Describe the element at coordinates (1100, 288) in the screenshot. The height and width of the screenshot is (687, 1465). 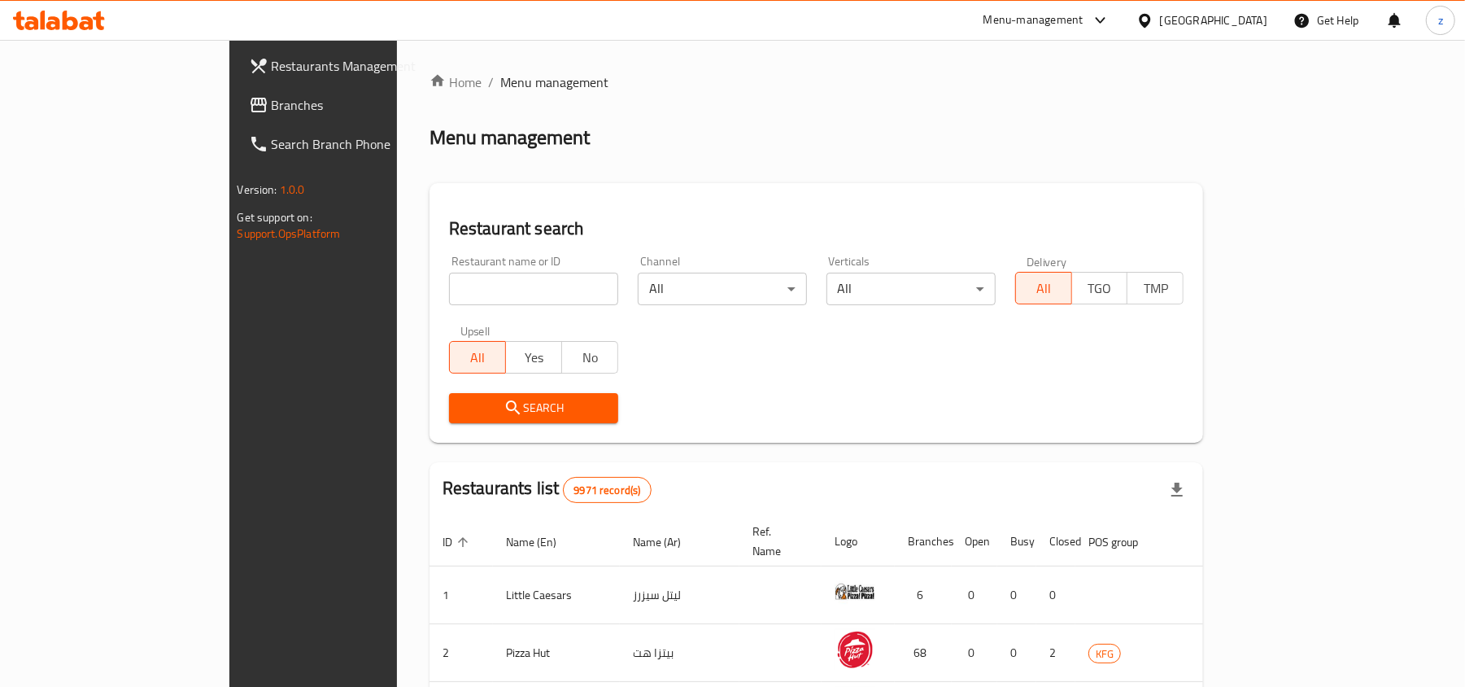
I see `span: TGO` at that location.